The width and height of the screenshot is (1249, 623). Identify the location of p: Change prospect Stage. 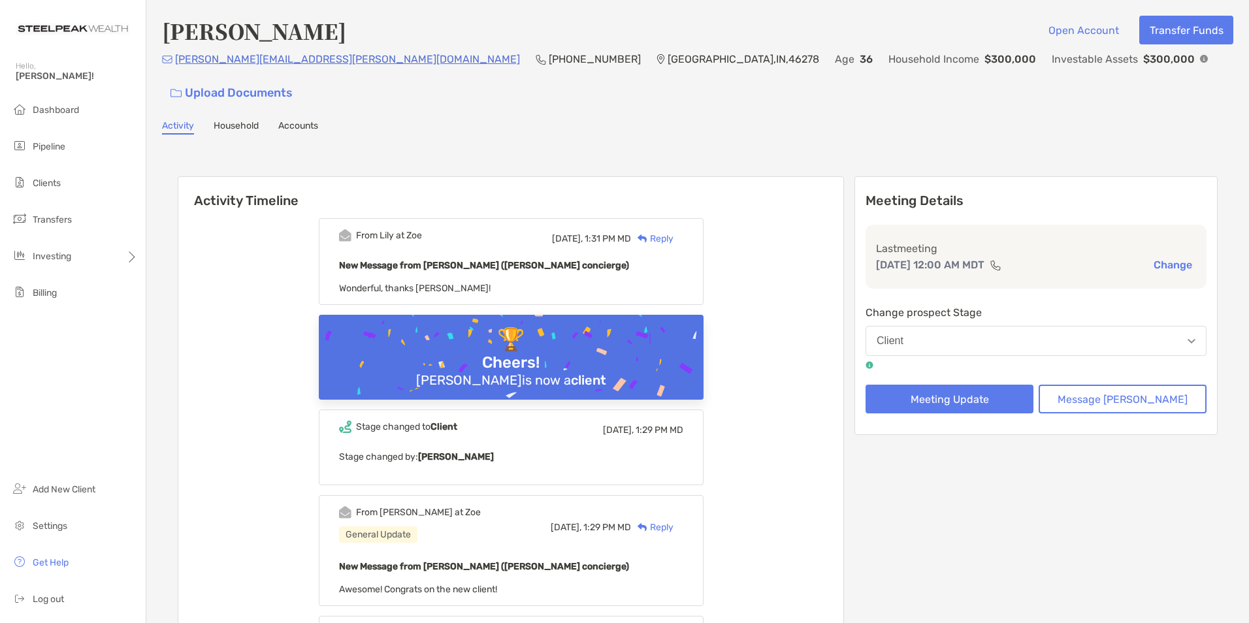
(1036, 312).